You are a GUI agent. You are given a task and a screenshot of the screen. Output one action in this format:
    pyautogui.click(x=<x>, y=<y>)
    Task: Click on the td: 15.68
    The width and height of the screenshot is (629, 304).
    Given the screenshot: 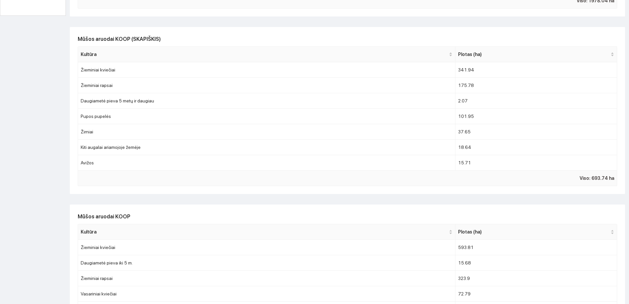 What is the action you would take?
    pyautogui.click(x=536, y=263)
    